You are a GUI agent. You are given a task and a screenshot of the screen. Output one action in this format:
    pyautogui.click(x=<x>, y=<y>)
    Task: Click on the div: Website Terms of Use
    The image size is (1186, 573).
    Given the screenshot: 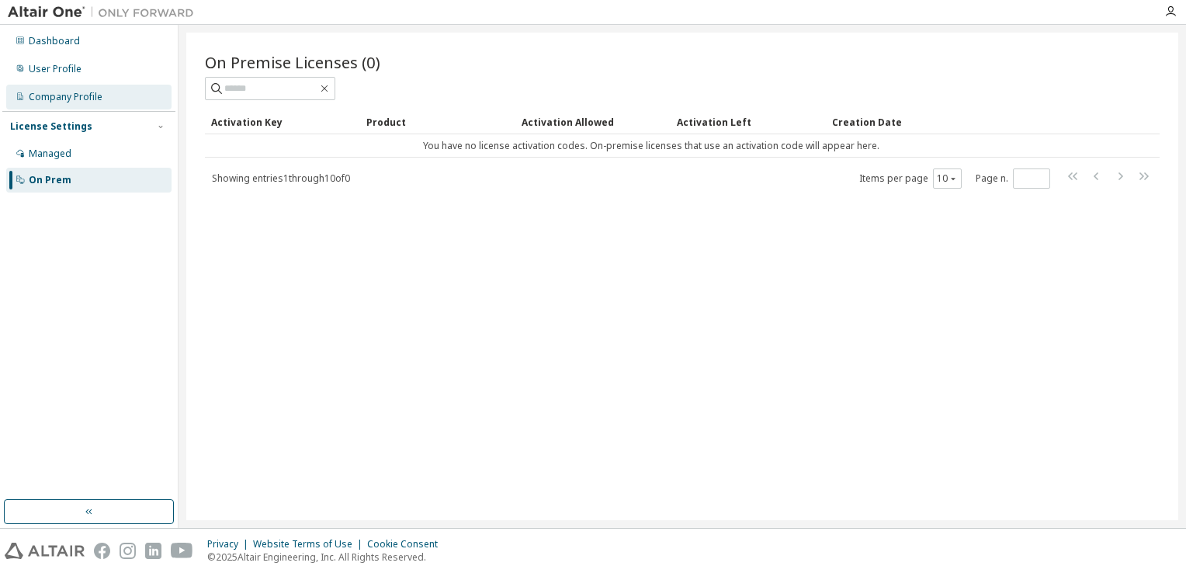 What is the action you would take?
    pyautogui.click(x=310, y=544)
    